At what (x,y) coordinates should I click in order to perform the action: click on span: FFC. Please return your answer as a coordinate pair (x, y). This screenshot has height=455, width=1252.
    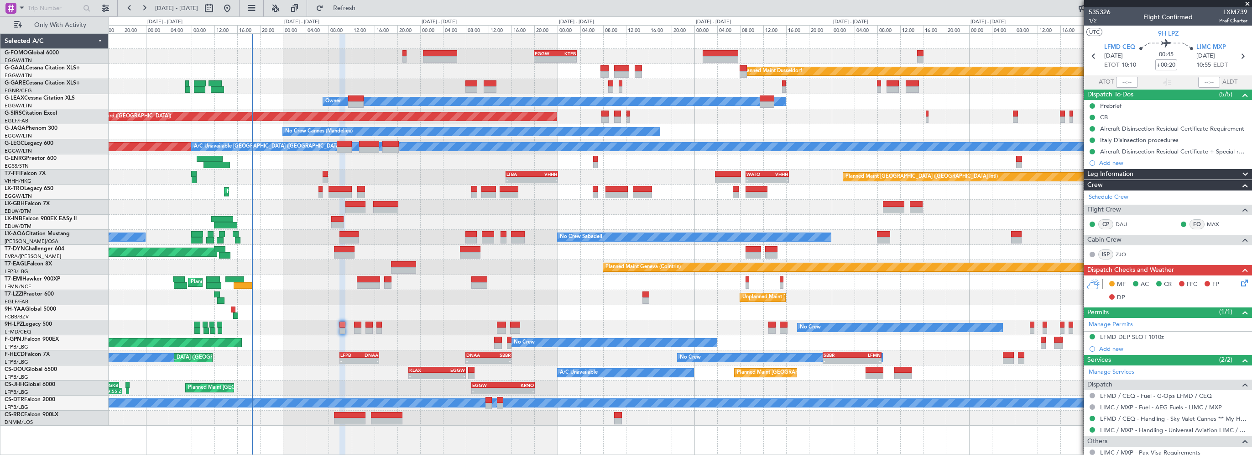
    Looking at the image, I should click on (1192, 284).